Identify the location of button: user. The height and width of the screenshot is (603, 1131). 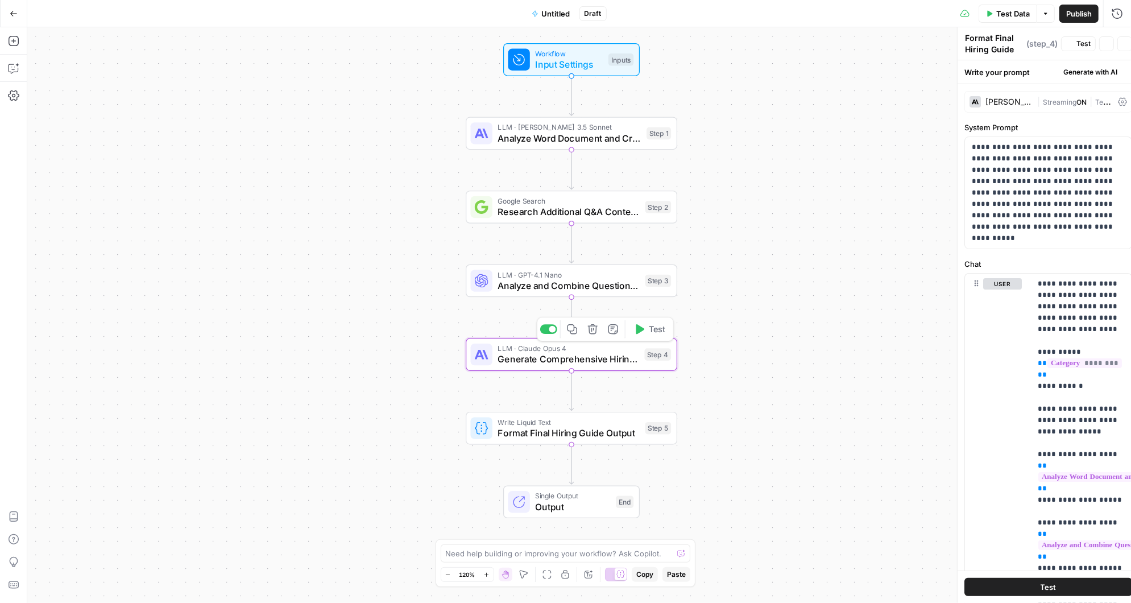
(1002, 284).